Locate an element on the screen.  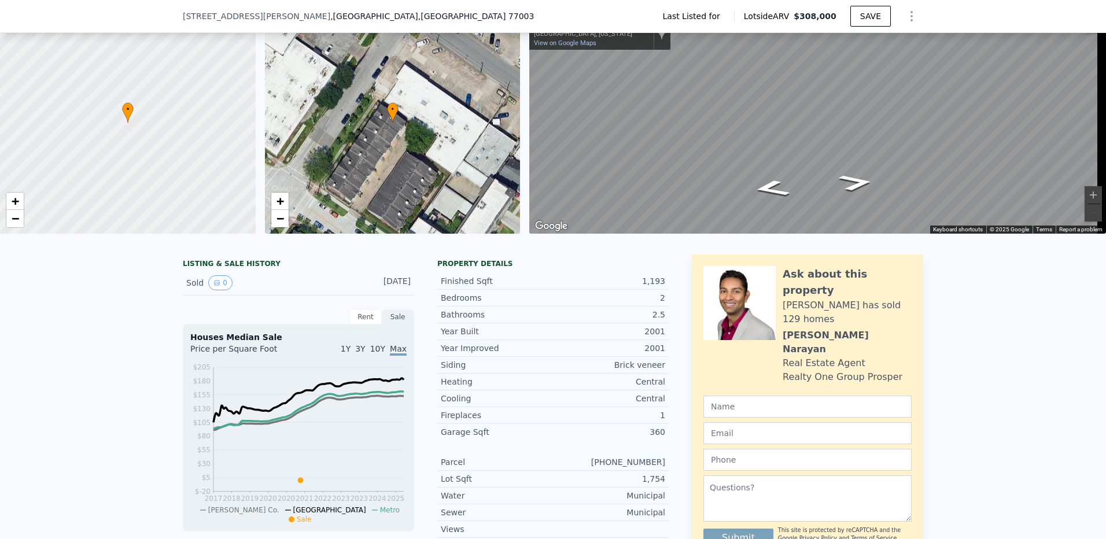
button: View historical data is located at coordinates (220, 283).